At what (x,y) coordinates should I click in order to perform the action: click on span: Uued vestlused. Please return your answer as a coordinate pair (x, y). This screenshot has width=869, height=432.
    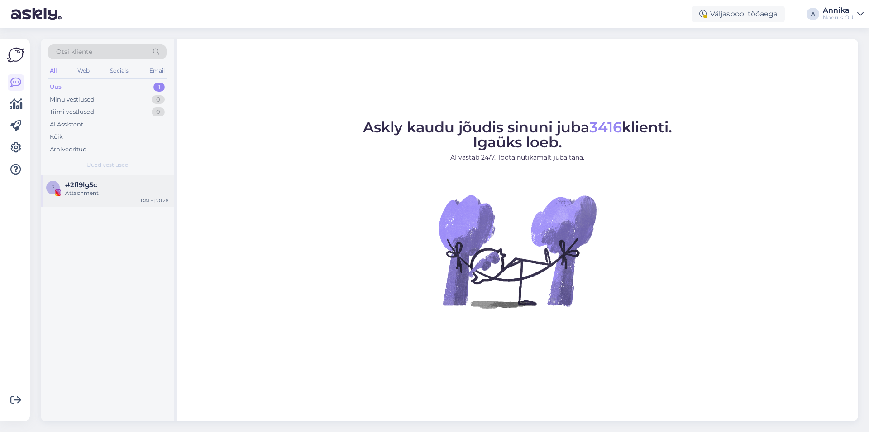
    Looking at the image, I should click on (107, 165).